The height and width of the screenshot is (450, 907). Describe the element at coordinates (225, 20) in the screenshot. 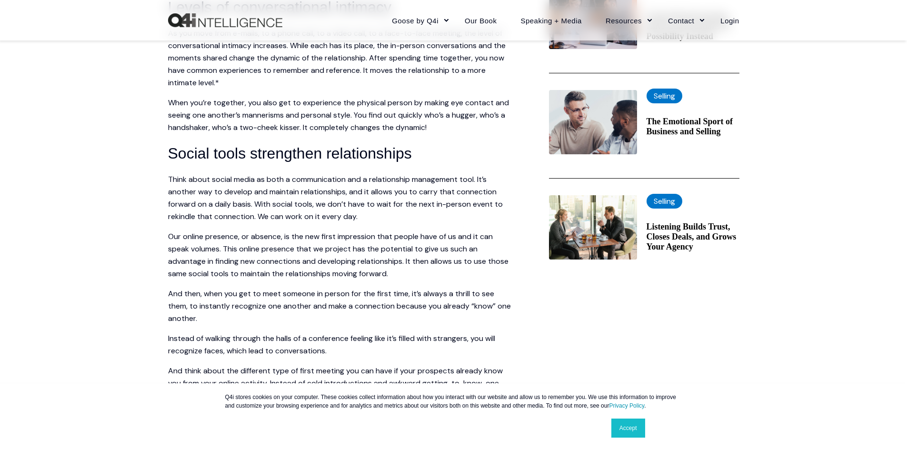

I see `img: Q4intelligence, LLC logo` at that location.